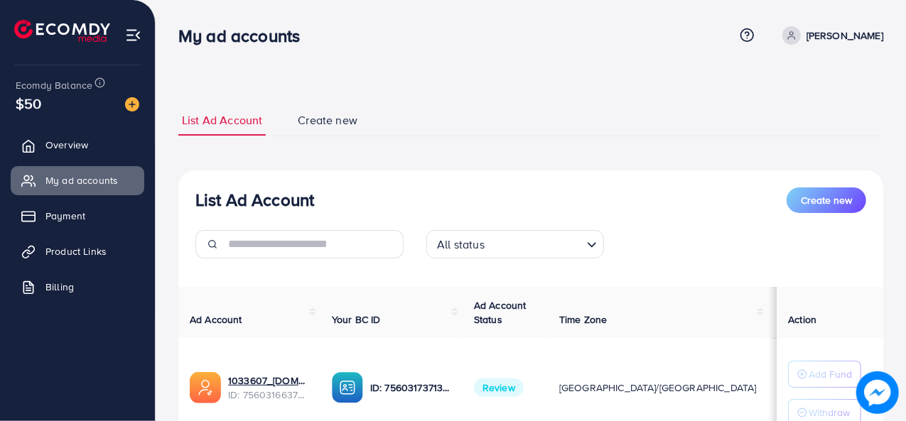 The height and width of the screenshot is (421, 906). I want to click on img: logo, so click(62, 31).